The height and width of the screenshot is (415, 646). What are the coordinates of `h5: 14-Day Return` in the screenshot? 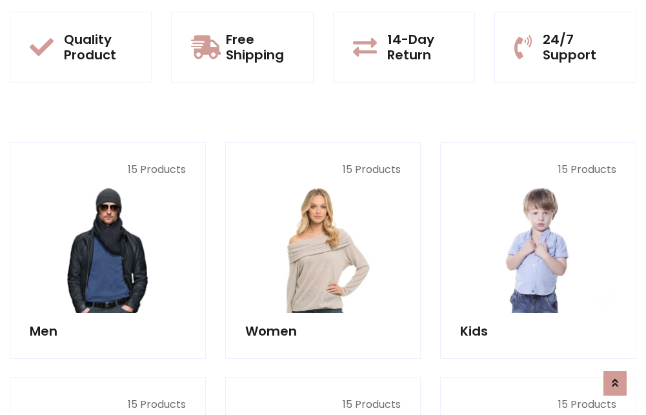 It's located at (421, 47).